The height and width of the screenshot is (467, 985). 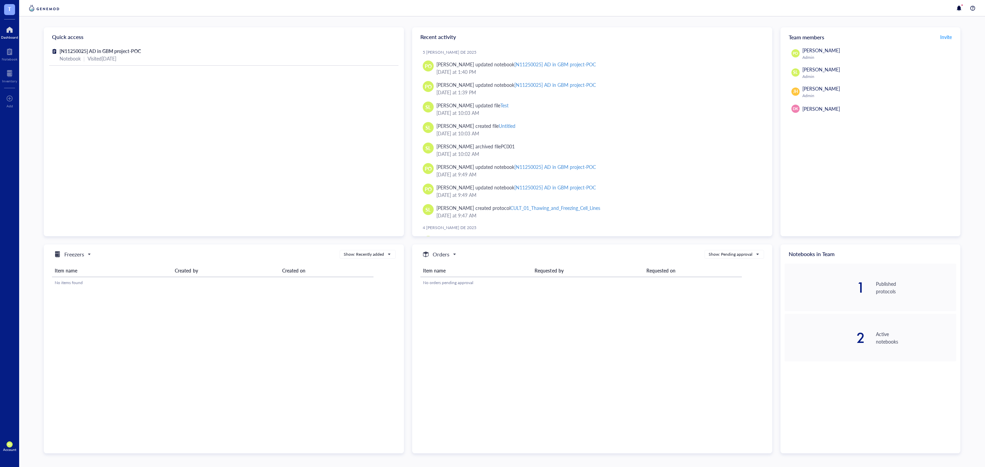 I want to click on th: Created on, so click(x=326, y=271).